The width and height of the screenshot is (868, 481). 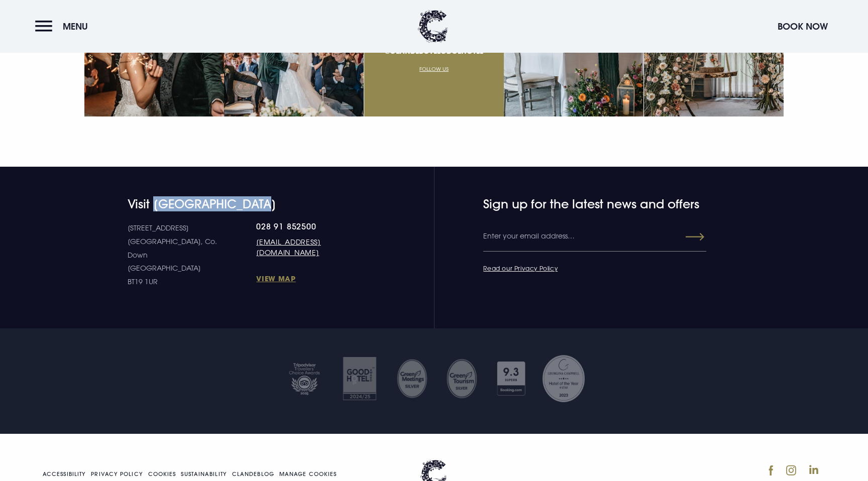 What do you see at coordinates (64, 26) in the screenshot?
I see `button: Menu` at bounding box center [64, 26].